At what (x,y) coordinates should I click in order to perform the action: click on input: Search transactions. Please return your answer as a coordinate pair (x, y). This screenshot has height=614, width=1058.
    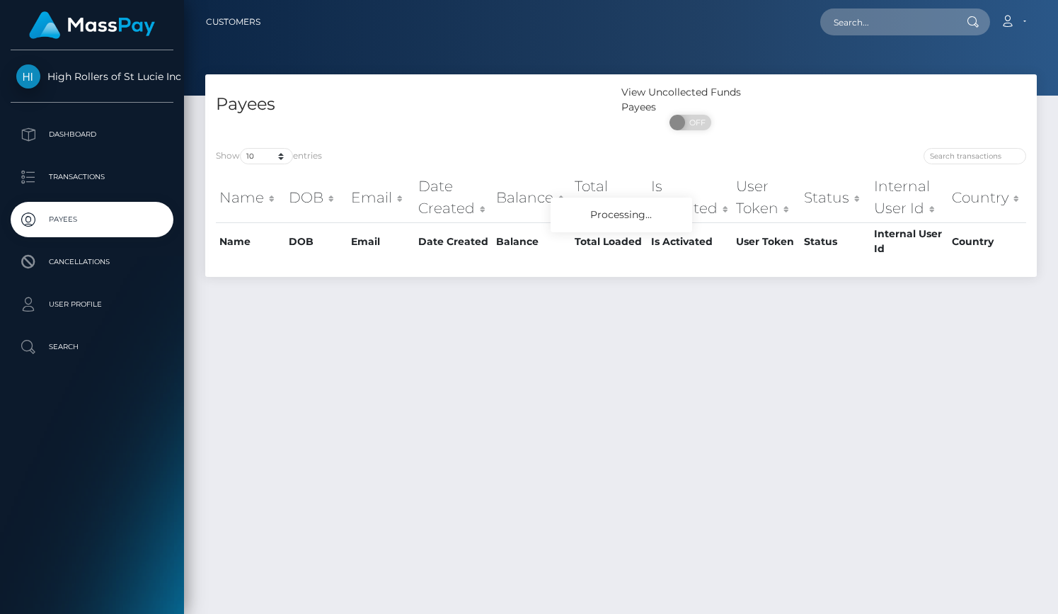
    Looking at the image, I should click on (974, 156).